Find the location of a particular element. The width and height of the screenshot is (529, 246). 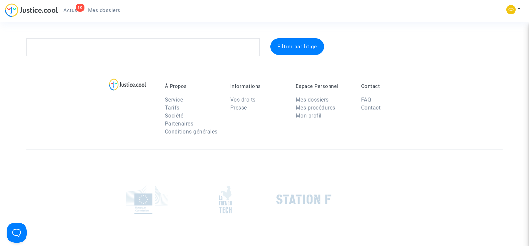

img: logo-lg.svg is located at coordinates (127, 85).